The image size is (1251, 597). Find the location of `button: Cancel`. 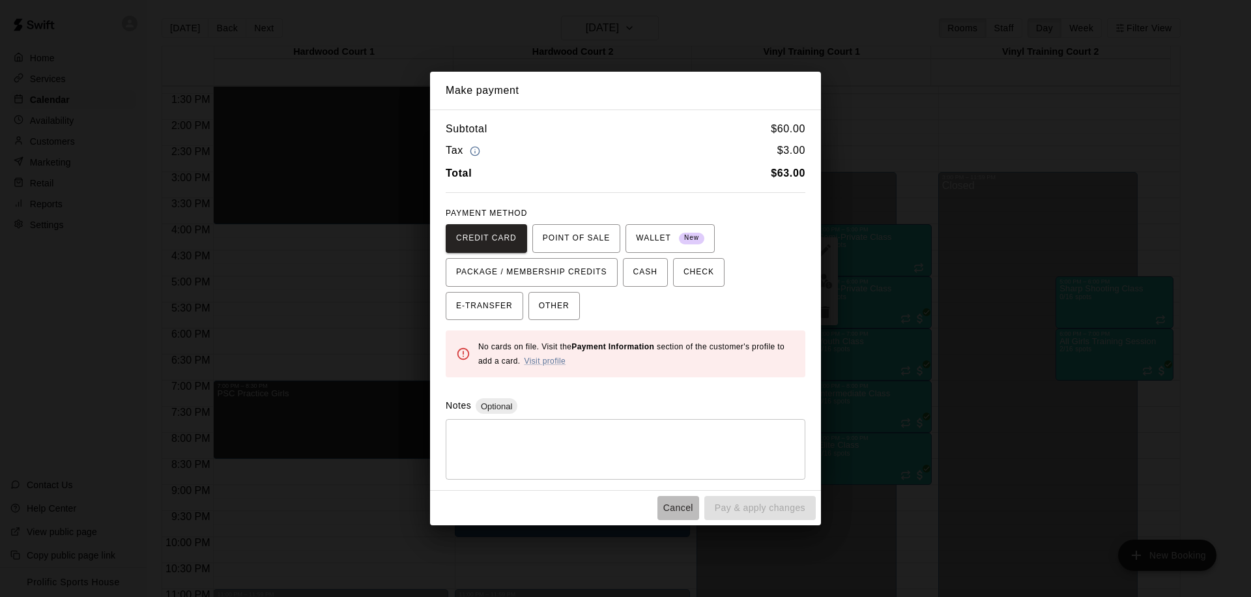

button: Cancel is located at coordinates (678, 508).